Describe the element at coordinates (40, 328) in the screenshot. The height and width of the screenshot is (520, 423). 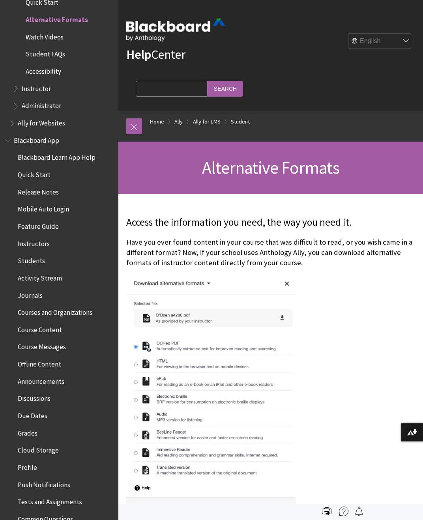
I see `span: Course Content` at that location.